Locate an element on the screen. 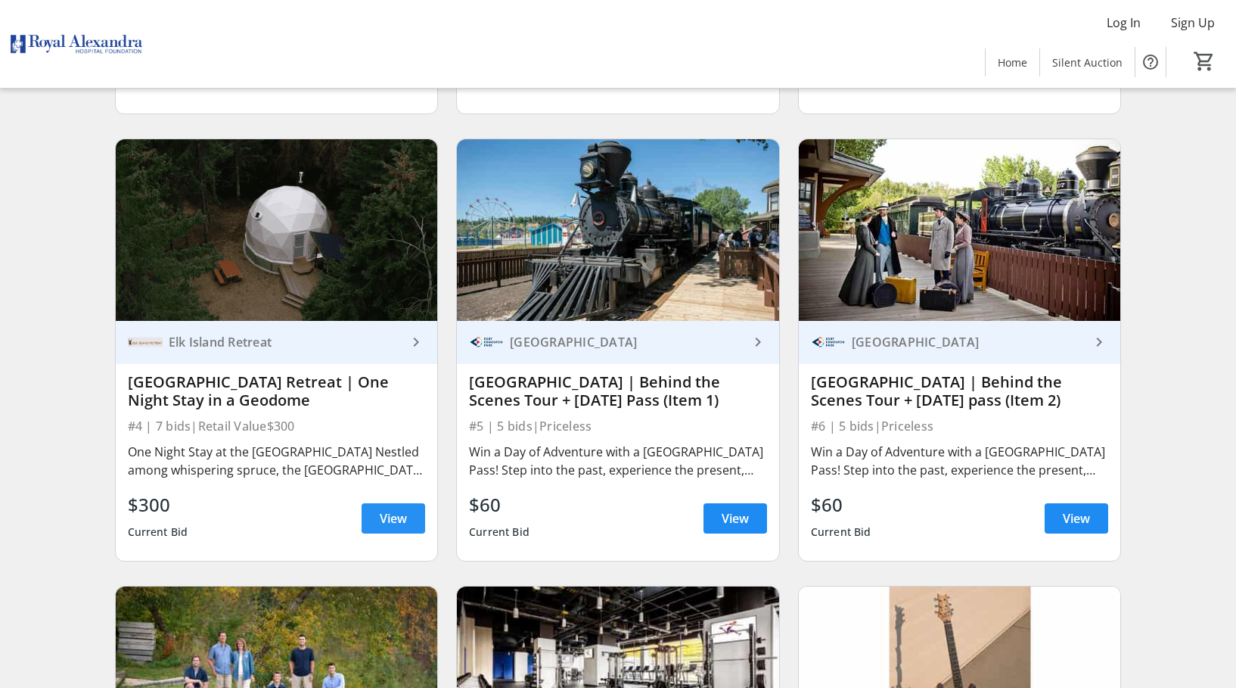 The image size is (1236, 688). div: #6 | 5 bids | Priceless is located at coordinates (960, 426).